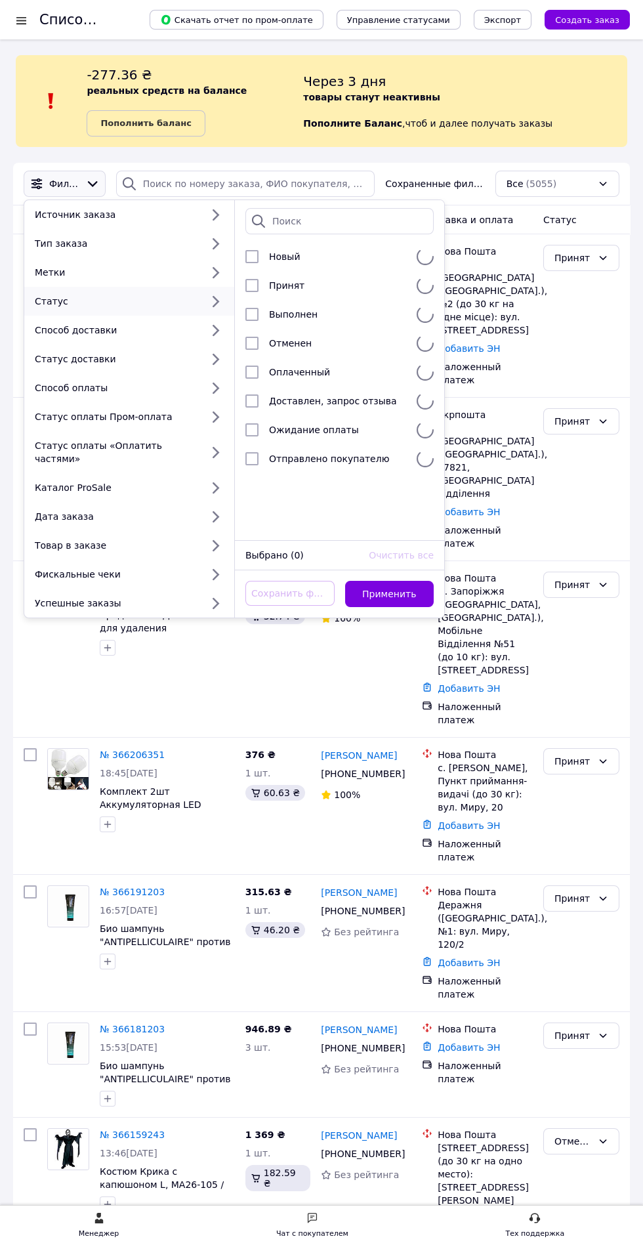 The image size is (643, 1247). I want to click on button: Применить, so click(390, 594).